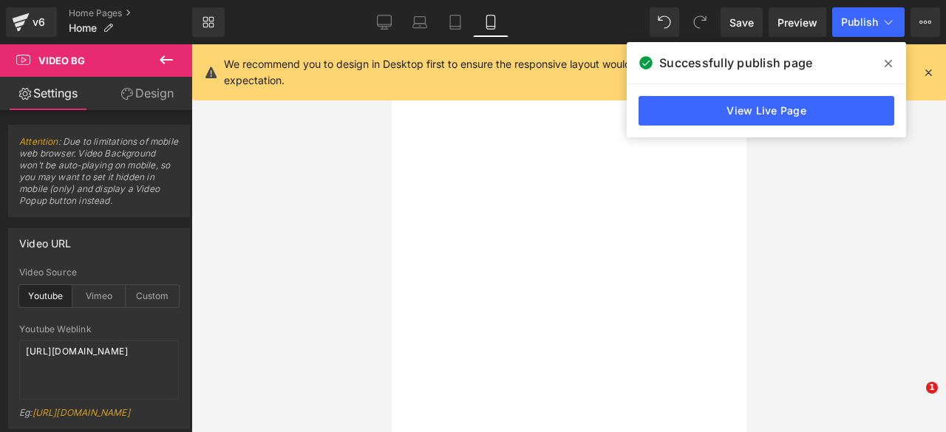 This screenshot has height=432, width=946. What do you see at coordinates (152, 296) in the screenshot?
I see `div: Custom` at bounding box center [152, 296].